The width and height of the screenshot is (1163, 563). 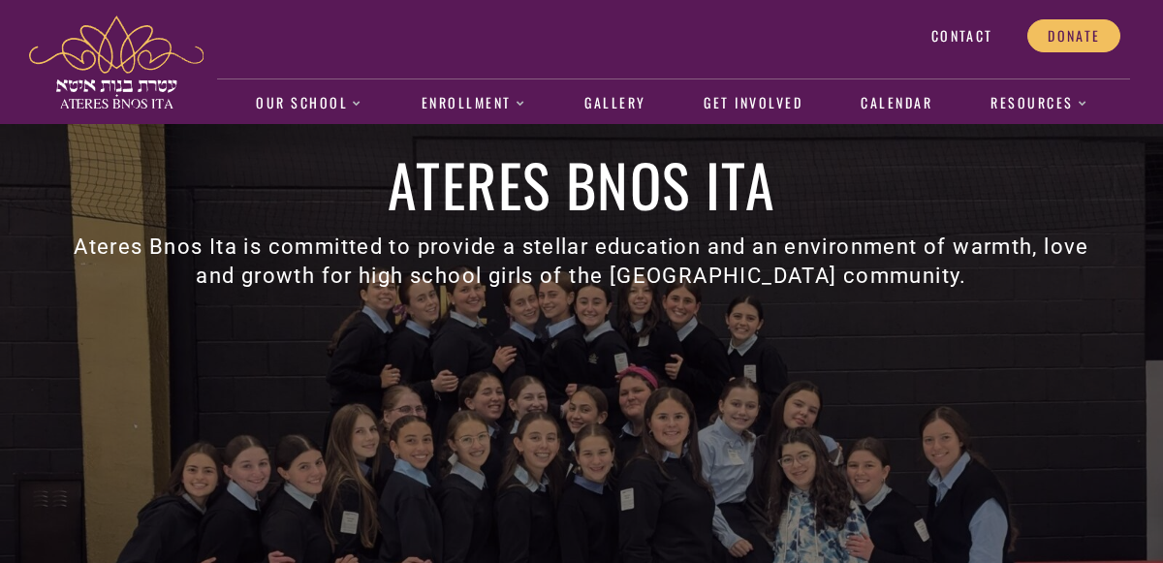 What do you see at coordinates (309, 104) in the screenshot?
I see `a: Our School` at bounding box center [309, 104].